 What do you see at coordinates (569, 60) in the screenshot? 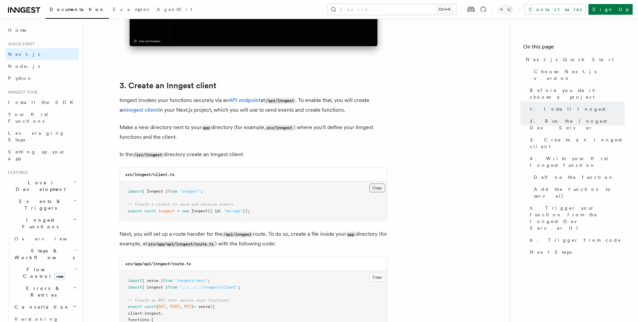
I see `span: Next.js Quick Start` at bounding box center [569, 60].